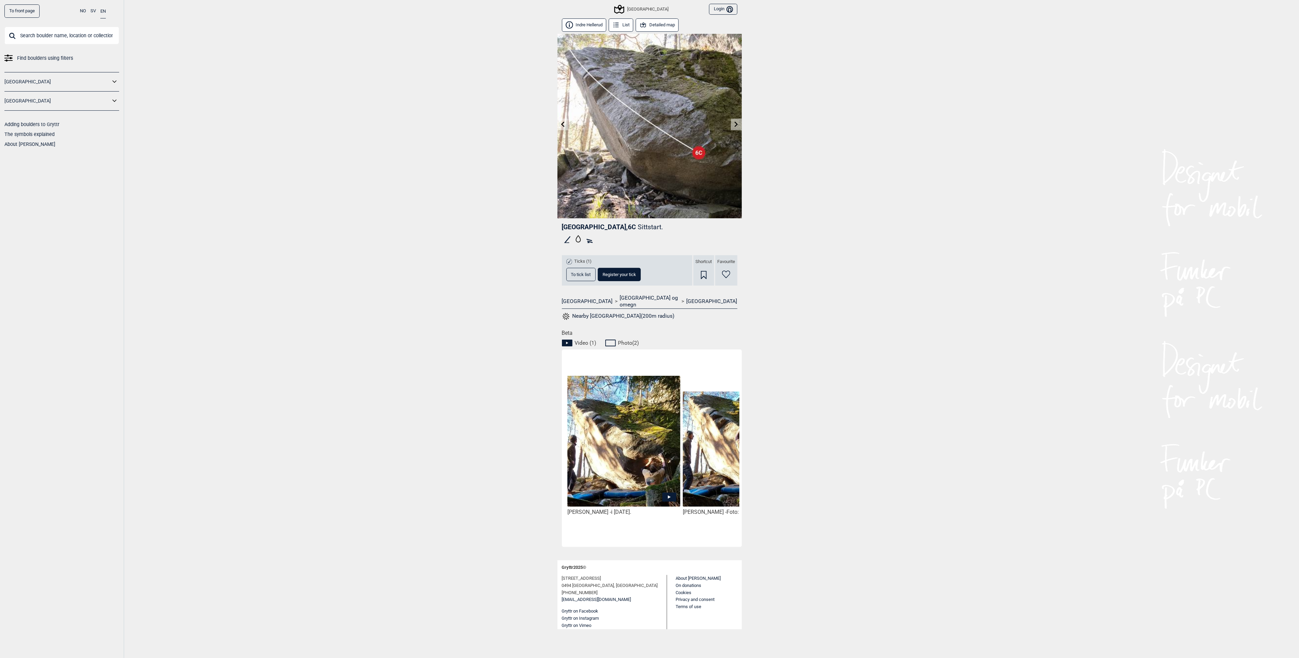  I want to click on span: Register your tick, so click(619, 274).